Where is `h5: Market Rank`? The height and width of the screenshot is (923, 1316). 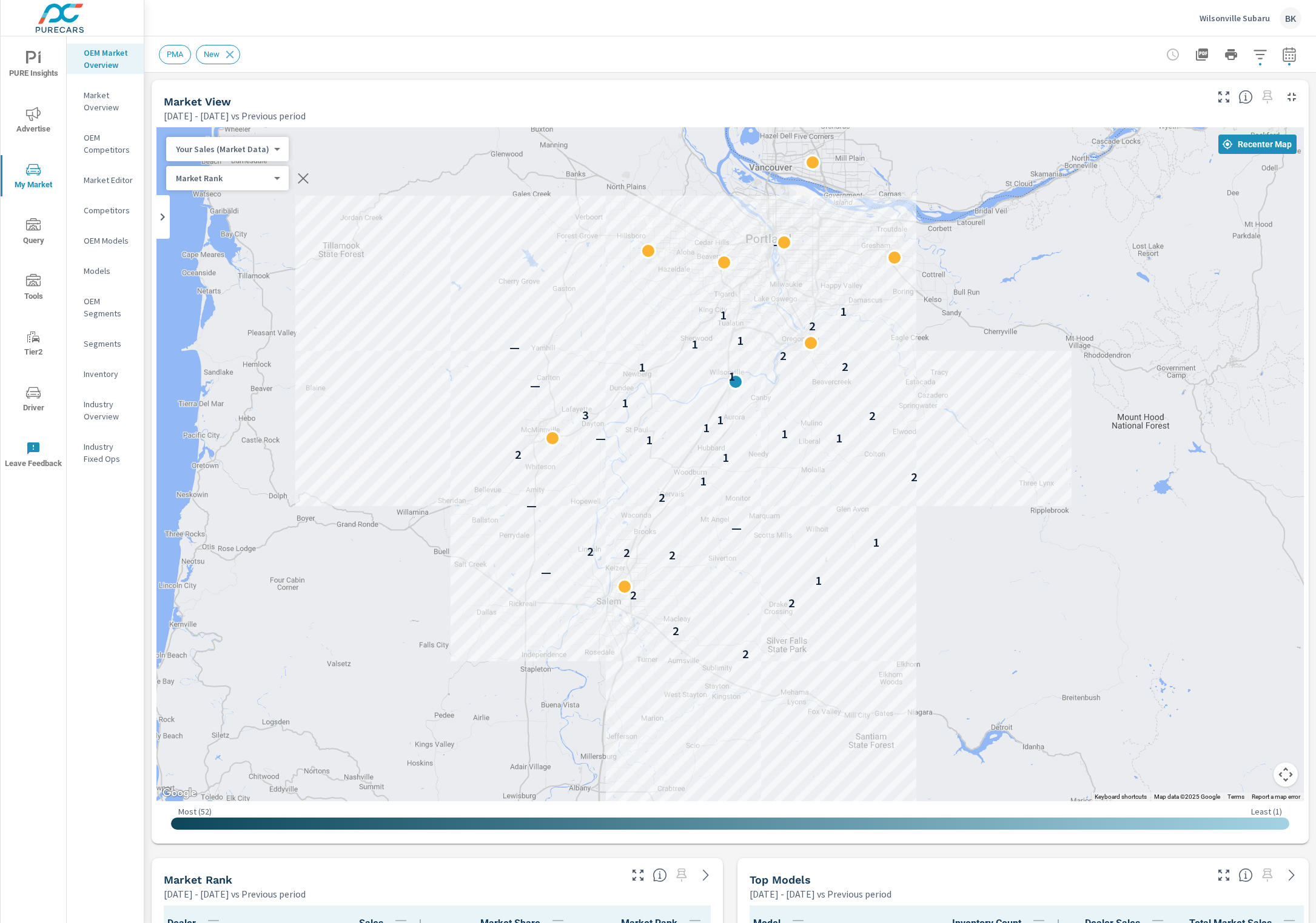
h5: Market Rank is located at coordinates (198, 879).